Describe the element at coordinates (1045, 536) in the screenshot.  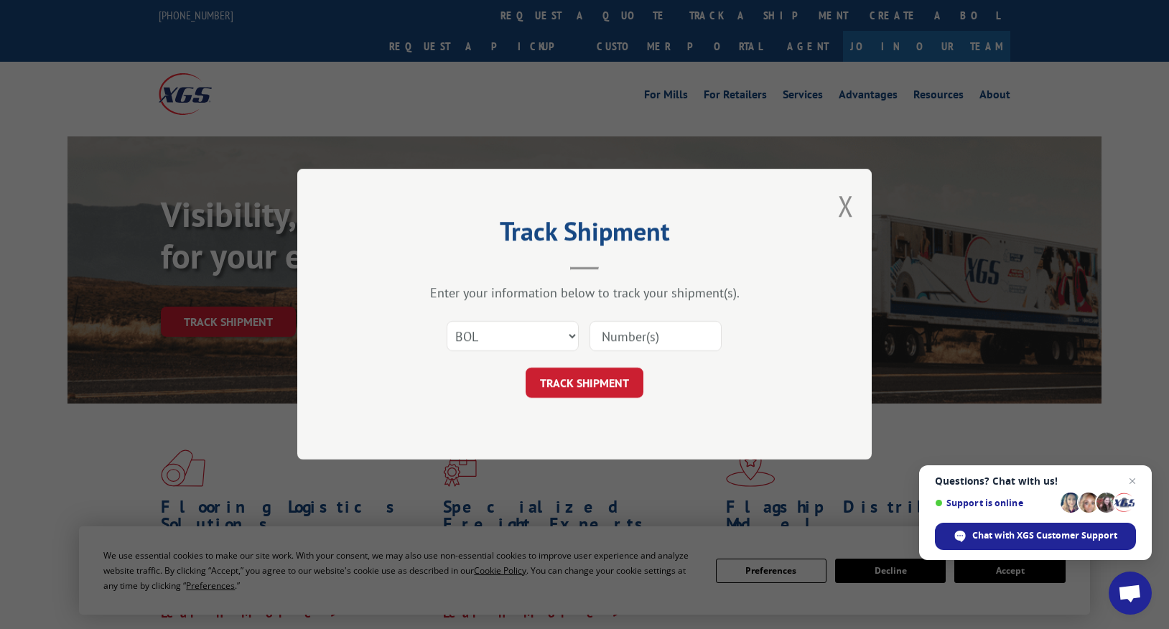
I see `span: Chat with XGS Customer Support` at that location.